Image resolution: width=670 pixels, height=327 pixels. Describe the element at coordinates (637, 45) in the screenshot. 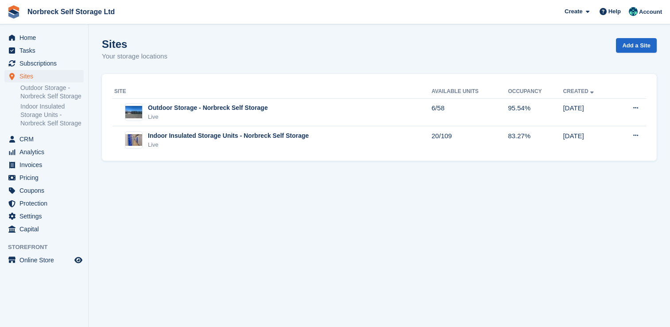

I see `a: Add a Site` at that location.